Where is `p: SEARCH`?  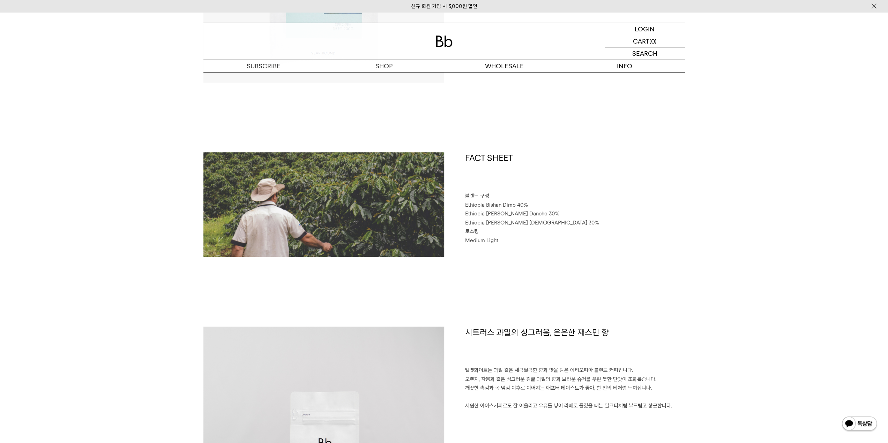 p: SEARCH is located at coordinates (645, 53).